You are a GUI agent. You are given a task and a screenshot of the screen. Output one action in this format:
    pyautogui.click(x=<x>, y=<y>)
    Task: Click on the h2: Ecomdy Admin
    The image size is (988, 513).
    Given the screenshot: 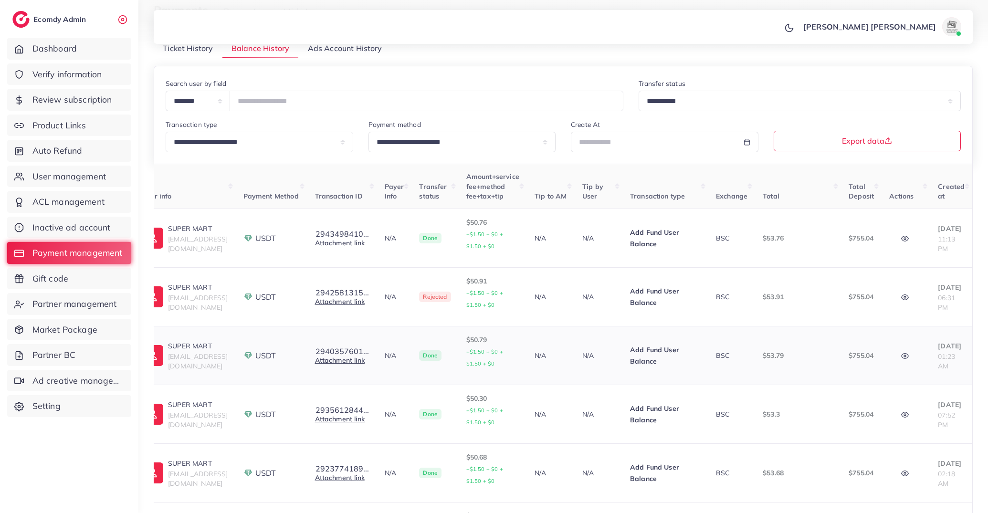 What is the action you would take?
    pyautogui.click(x=61, y=19)
    